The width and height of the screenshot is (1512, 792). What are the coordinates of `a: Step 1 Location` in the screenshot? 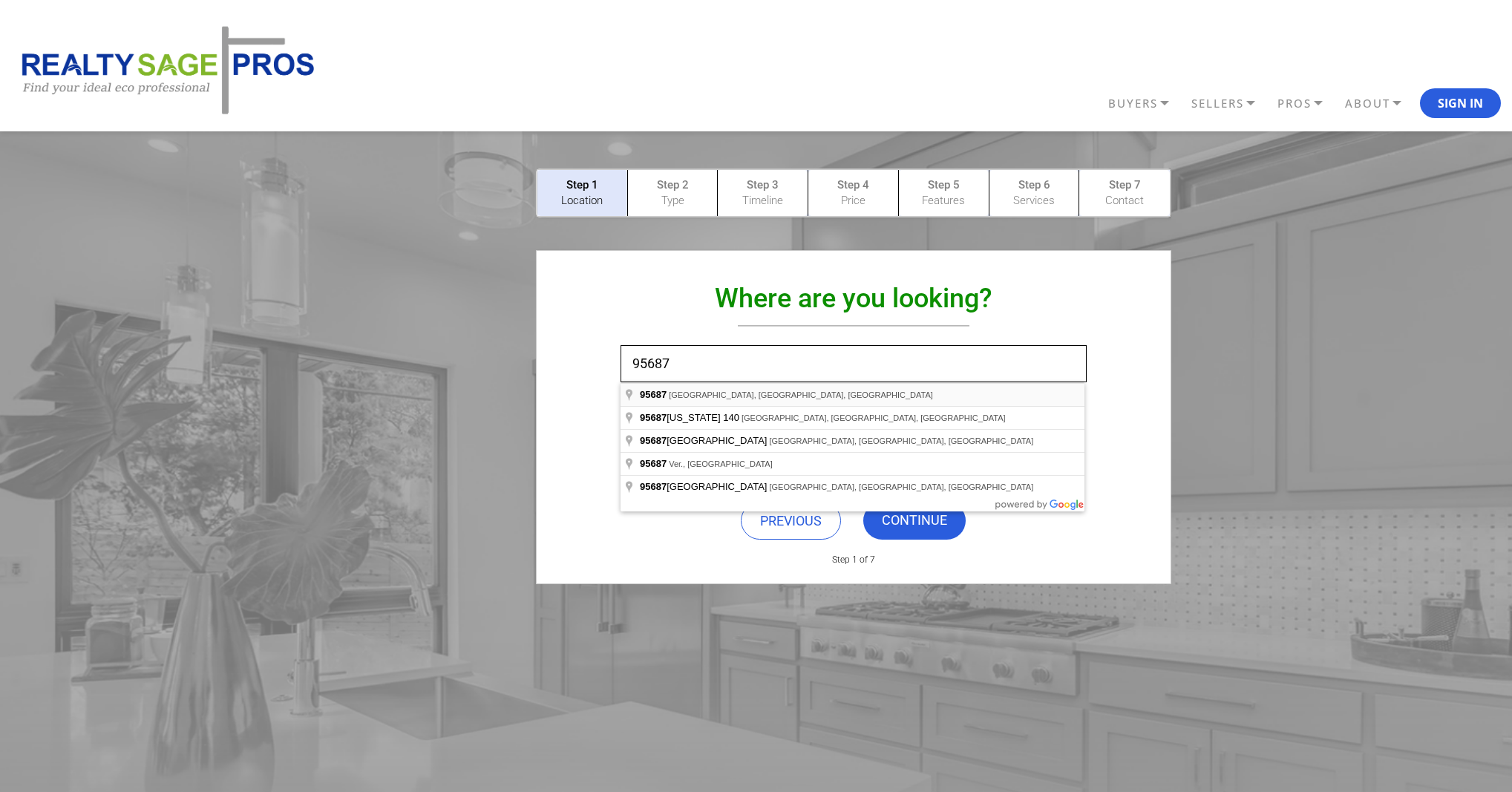 It's located at (582, 193).